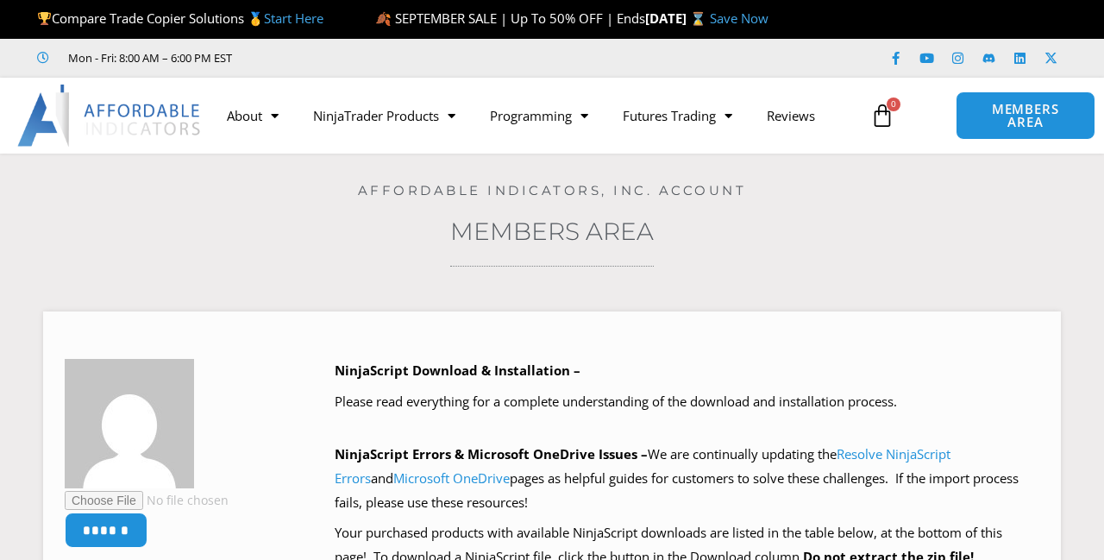  What do you see at coordinates (451, 478) in the screenshot?
I see `a: Microsoft OneDrive` at bounding box center [451, 478].